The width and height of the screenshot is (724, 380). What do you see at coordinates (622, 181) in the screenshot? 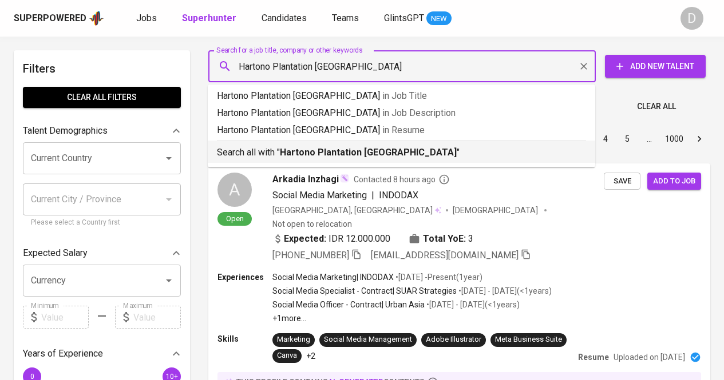
I see `span: Save` at bounding box center [622, 181].